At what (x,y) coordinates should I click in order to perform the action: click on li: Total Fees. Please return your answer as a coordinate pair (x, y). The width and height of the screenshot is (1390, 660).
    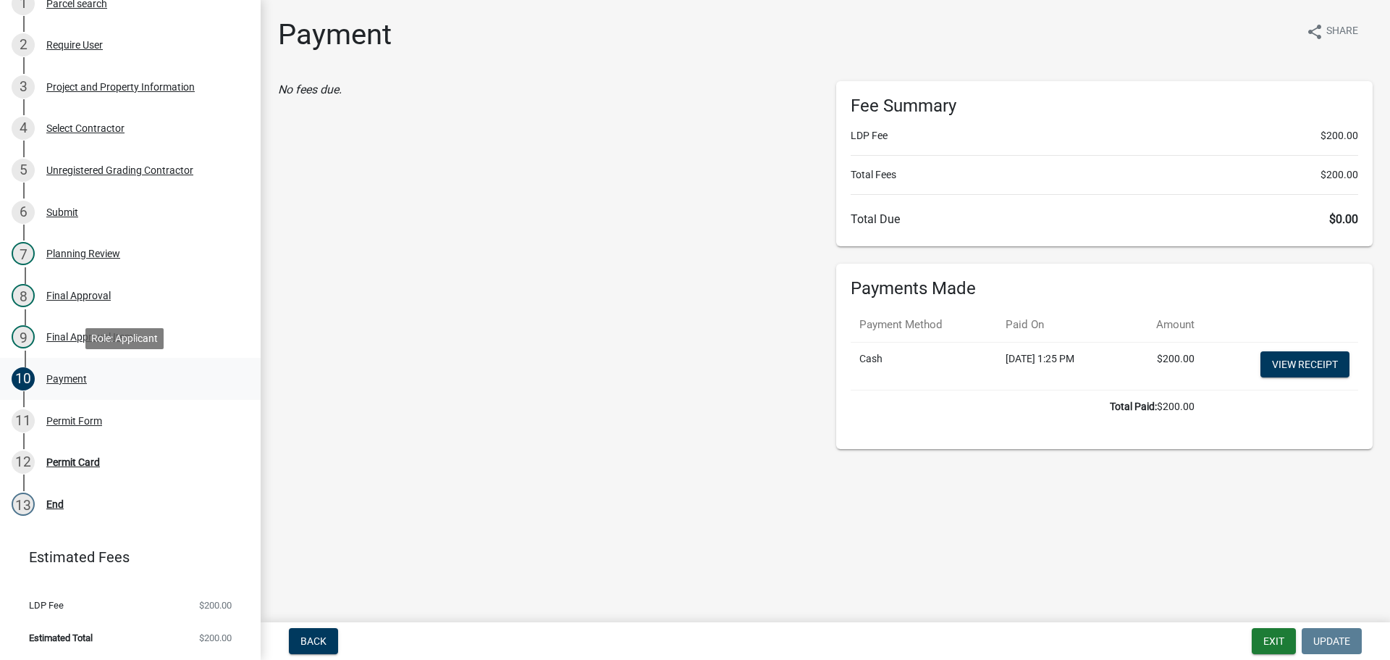
    Looking at the image, I should click on (1104, 174).